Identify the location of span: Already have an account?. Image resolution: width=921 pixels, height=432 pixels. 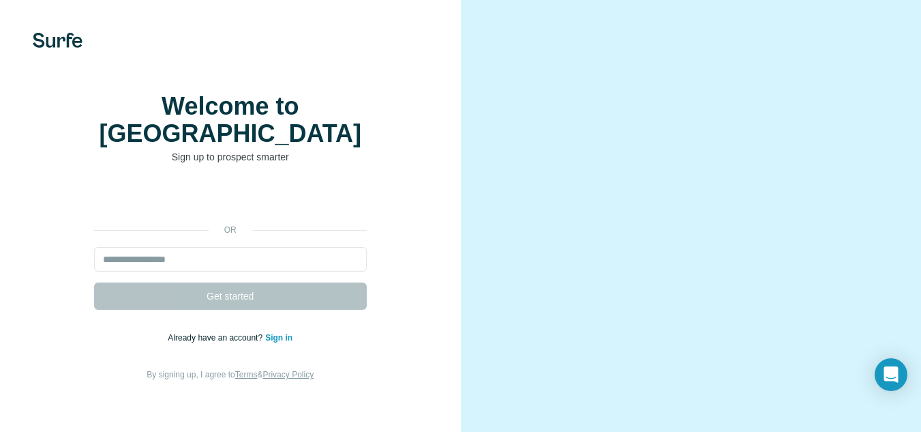
(216, 337).